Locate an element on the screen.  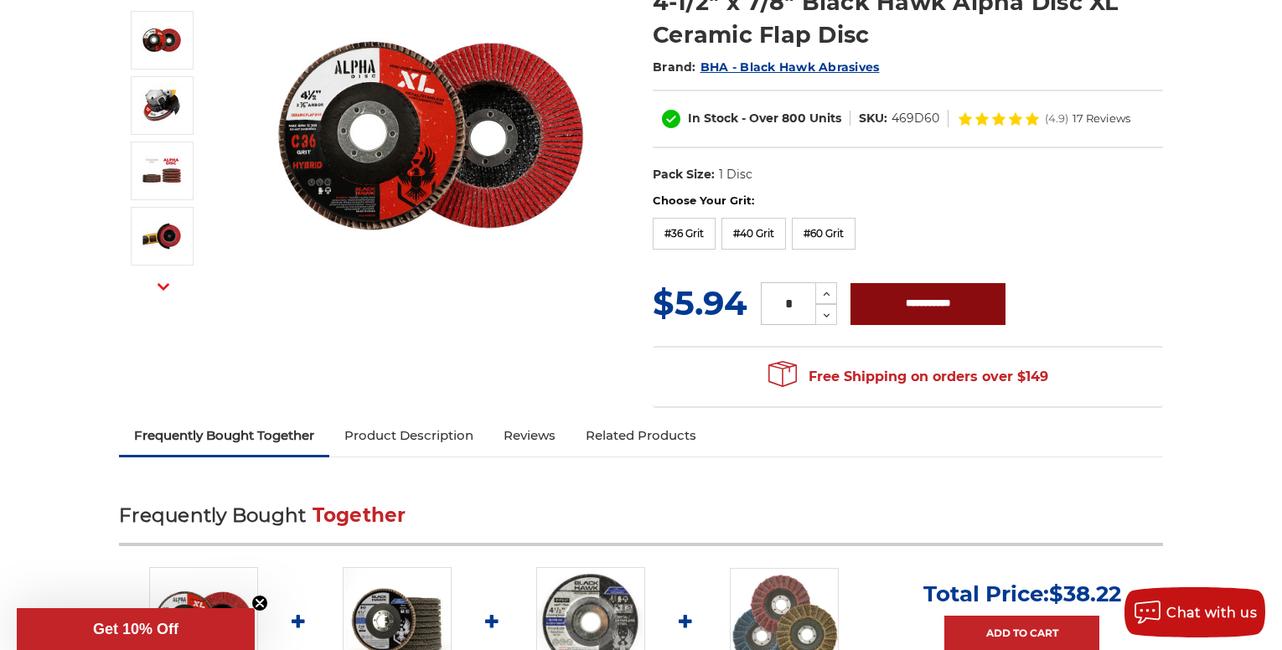
dt: SKU: is located at coordinates (873, 118).